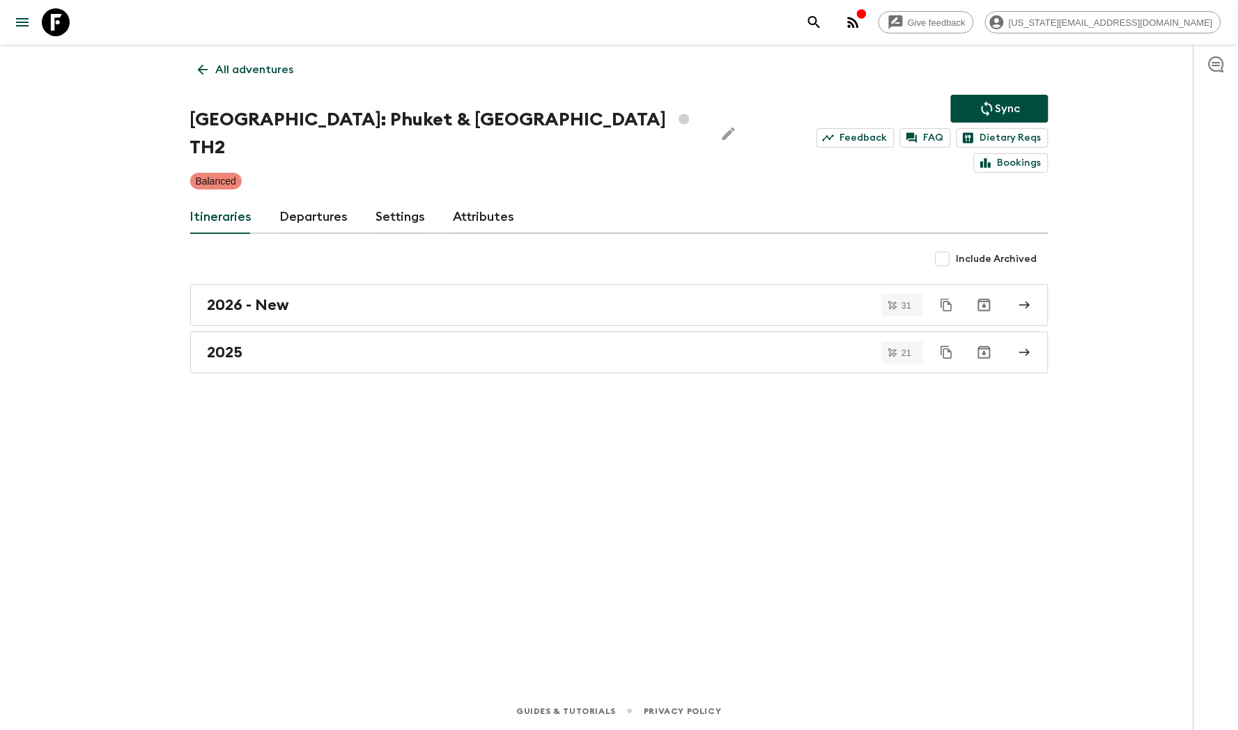 The height and width of the screenshot is (730, 1238). What do you see at coordinates (249, 305) in the screenshot?
I see `h2: 2026 - New` at bounding box center [249, 305].